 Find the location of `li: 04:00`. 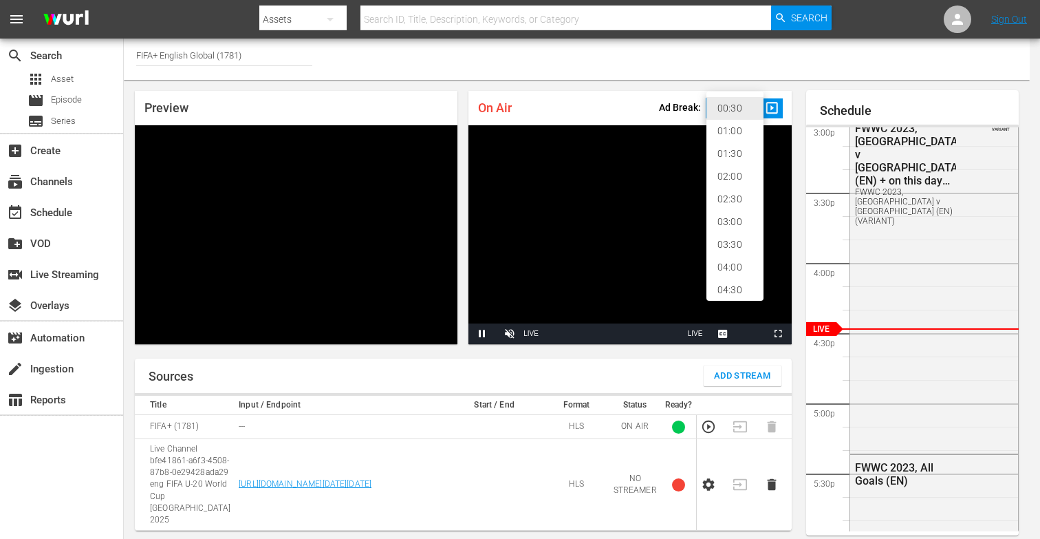

li: 04:00 is located at coordinates (735, 267).